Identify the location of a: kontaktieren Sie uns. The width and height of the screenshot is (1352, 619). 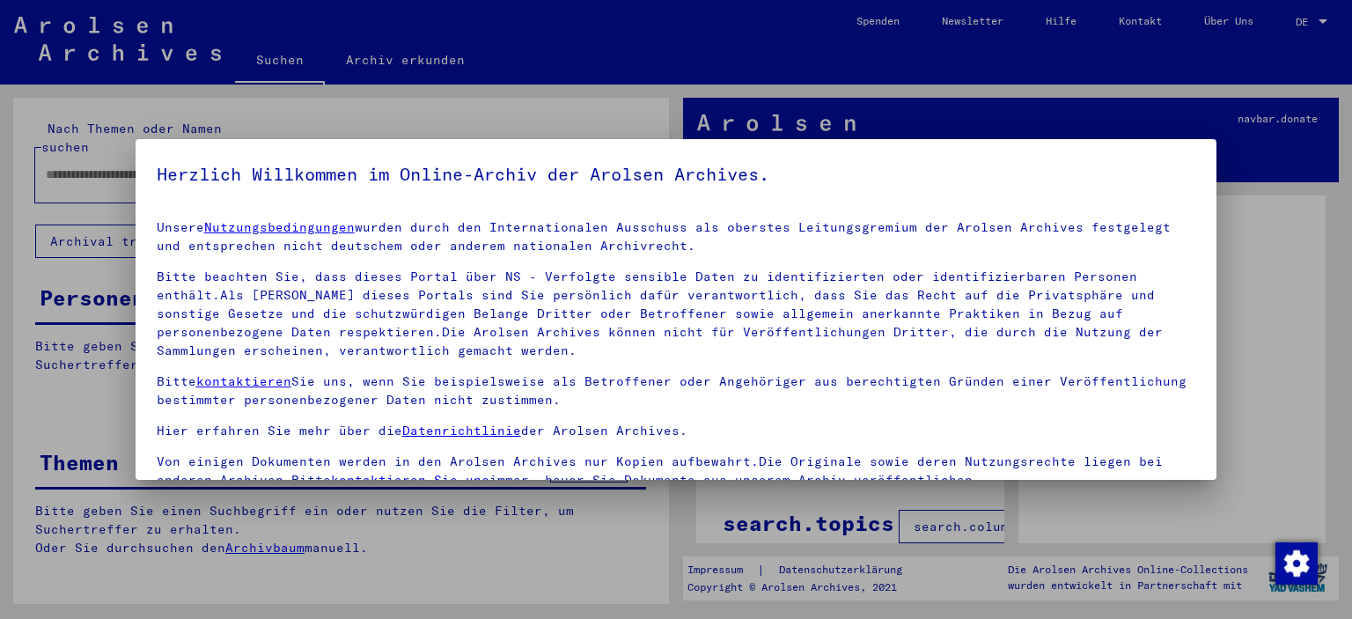
(410, 480).